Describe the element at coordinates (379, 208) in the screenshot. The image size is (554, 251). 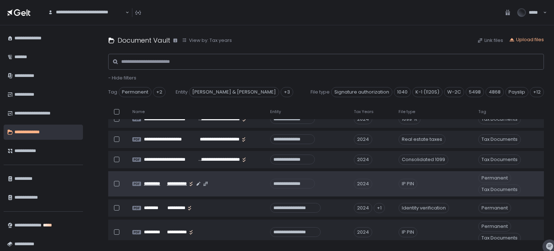
I see `div: +1` at that location.